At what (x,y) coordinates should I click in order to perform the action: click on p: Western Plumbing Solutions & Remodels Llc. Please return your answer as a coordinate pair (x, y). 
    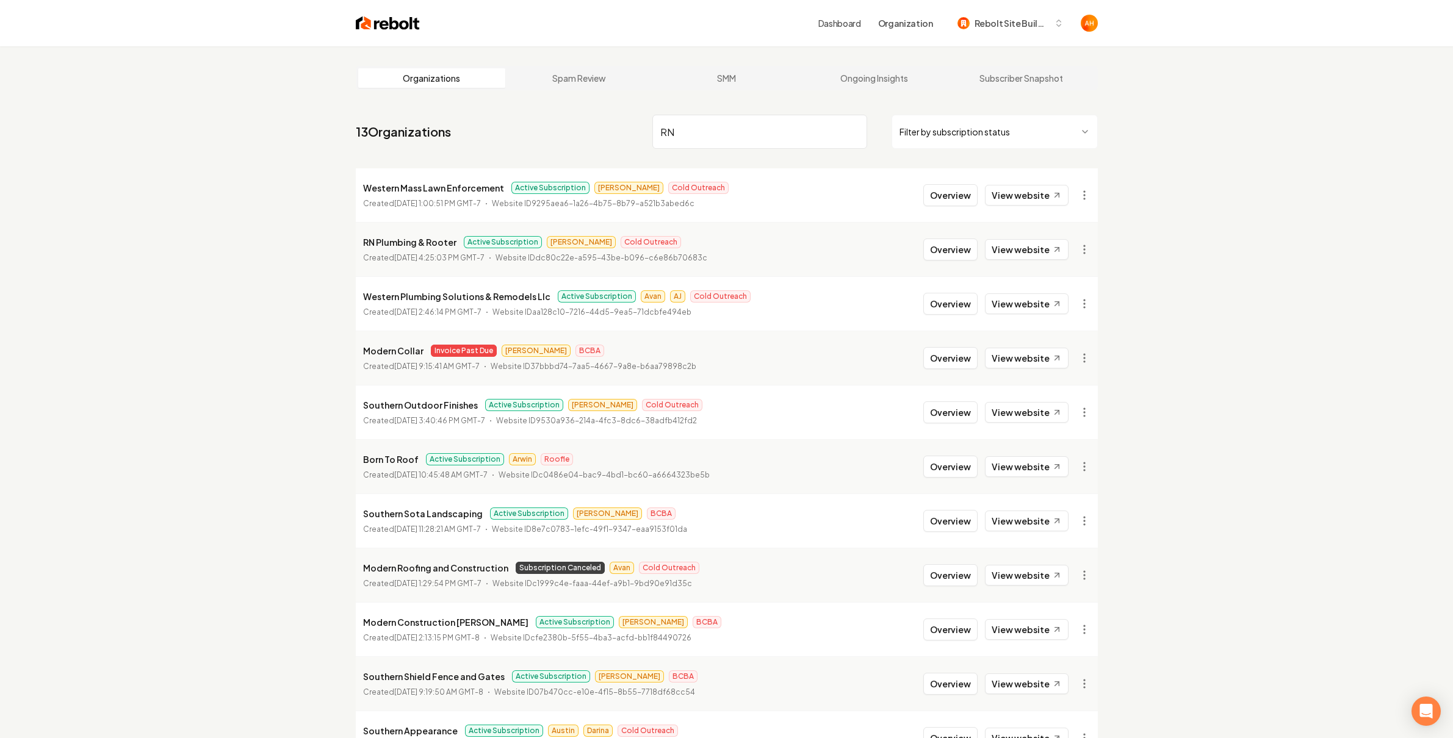
    Looking at the image, I should click on (456, 297).